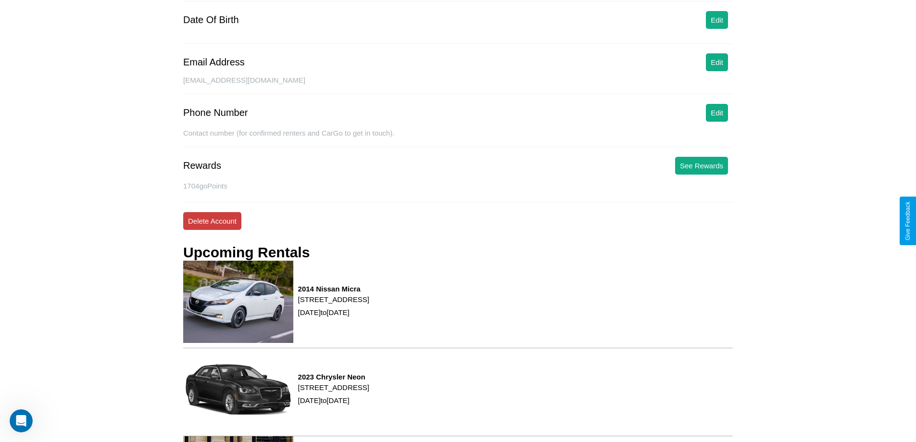 The image size is (916, 442). What do you see at coordinates (212, 221) in the screenshot?
I see `button: Delete Account` at bounding box center [212, 221].